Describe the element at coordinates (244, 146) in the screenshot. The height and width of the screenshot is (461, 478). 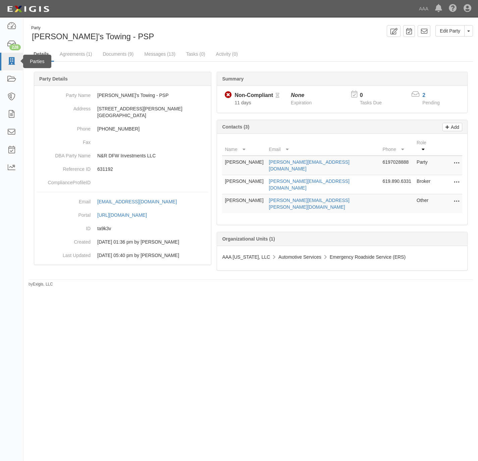
I see `th: Name` at that location.